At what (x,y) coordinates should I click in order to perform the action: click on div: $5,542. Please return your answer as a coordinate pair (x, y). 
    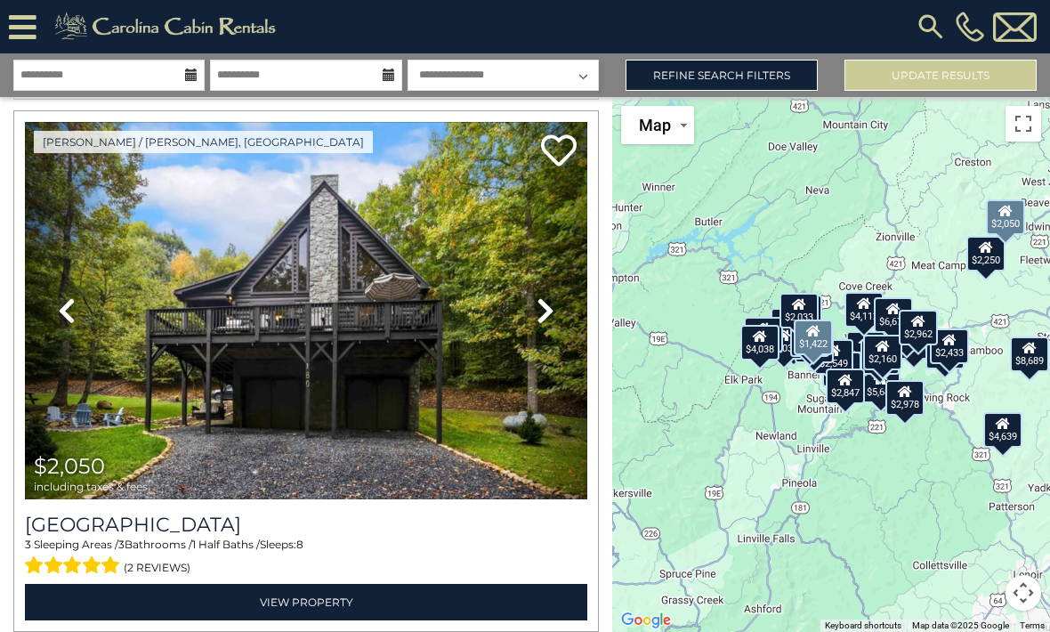
    Looking at the image, I should click on (945, 352).